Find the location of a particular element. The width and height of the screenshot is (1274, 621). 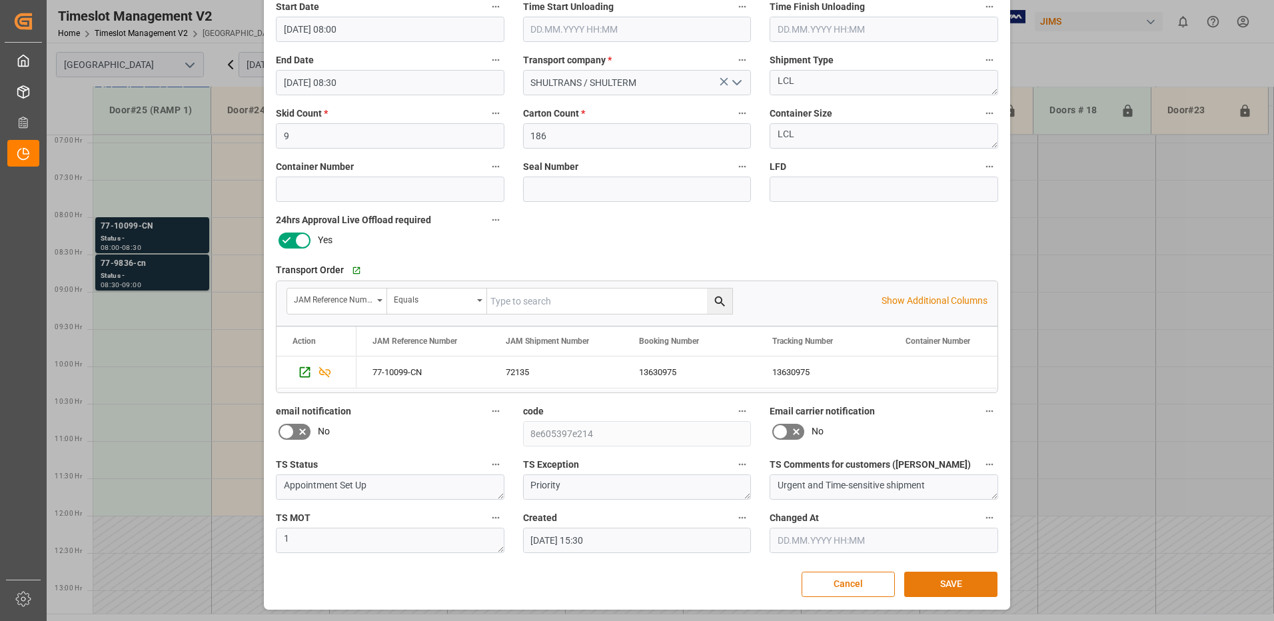

span: TS MOT is located at coordinates (293, 518).